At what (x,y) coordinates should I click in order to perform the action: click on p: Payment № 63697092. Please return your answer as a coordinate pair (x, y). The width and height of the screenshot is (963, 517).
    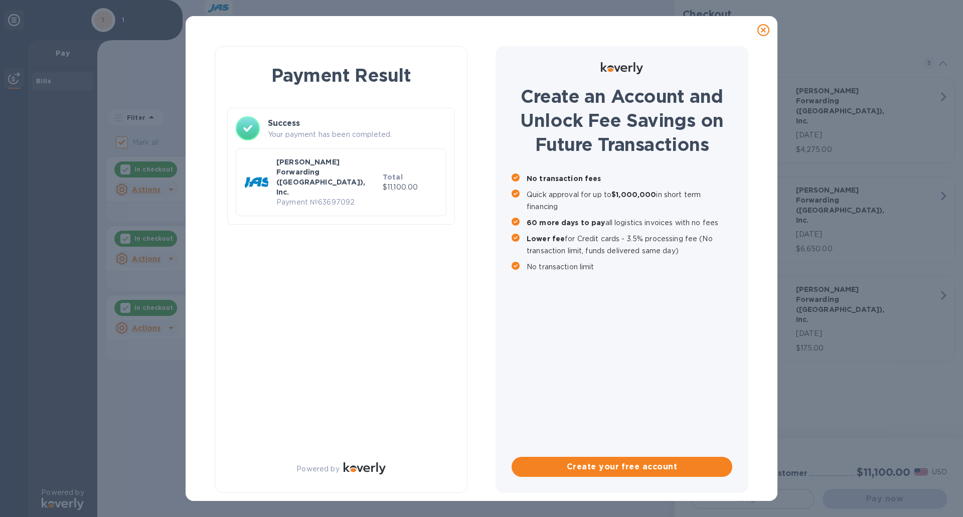
    Looking at the image, I should click on (328, 202).